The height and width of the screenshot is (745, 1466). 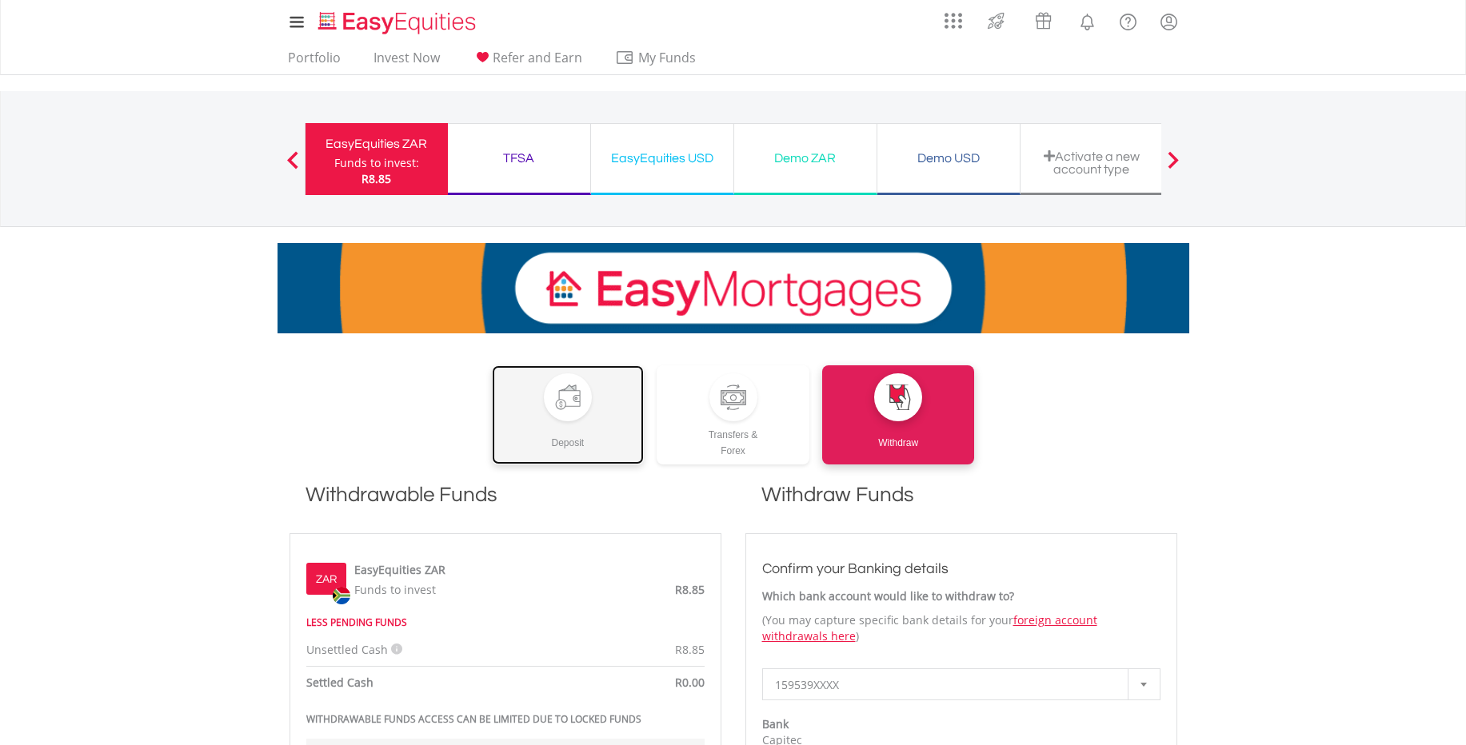 I want to click on strong: WITHDRAWABLE FUNDS ACCESS CAN BE LIMITED DUE TO LOCKED FUNDS, so click(x=473, y=719).